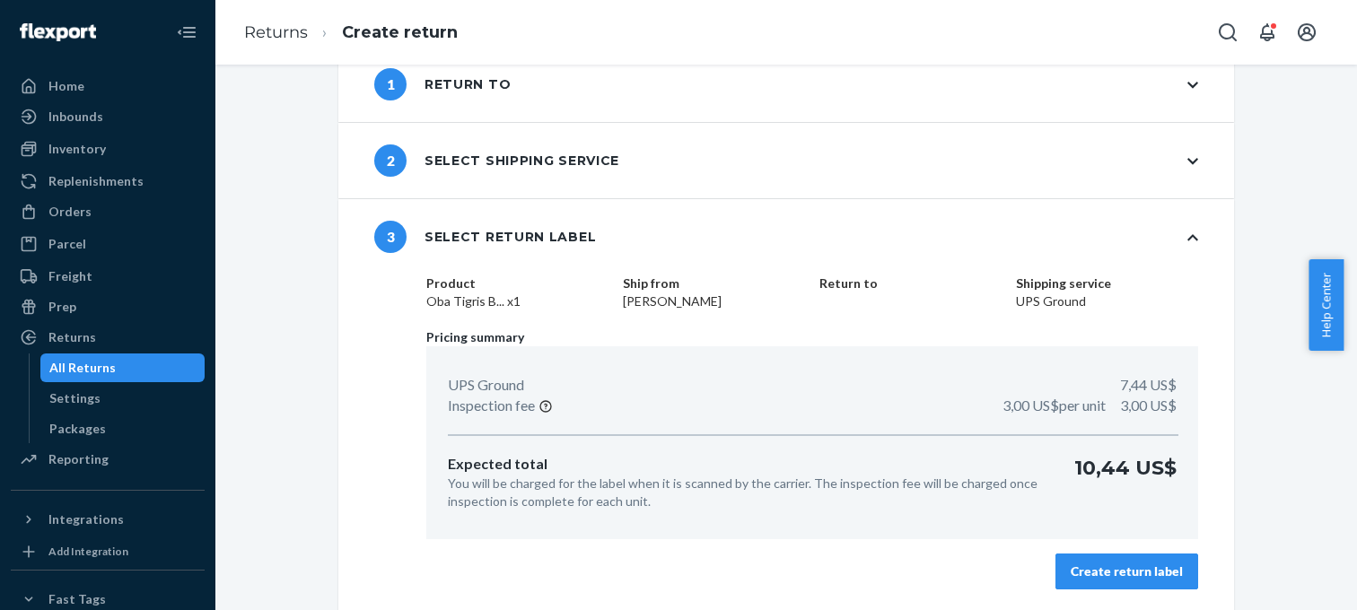  I want to click on dt: Return to, so click(910, 284).